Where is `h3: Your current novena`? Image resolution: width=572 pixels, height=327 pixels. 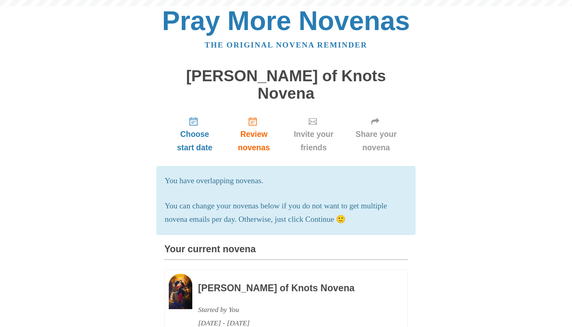 h3: Your current novena is located at coordinates (286, 252).